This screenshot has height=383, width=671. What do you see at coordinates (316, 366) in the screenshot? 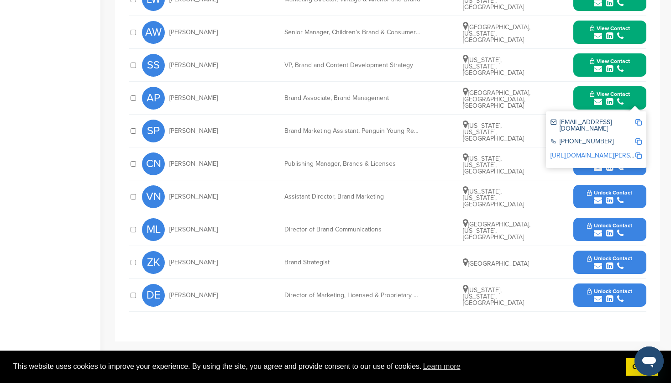
I see `span: This website uses cookies to improve your experience. By using the site, you agree and provide co...` at bounding box center [316, 366].